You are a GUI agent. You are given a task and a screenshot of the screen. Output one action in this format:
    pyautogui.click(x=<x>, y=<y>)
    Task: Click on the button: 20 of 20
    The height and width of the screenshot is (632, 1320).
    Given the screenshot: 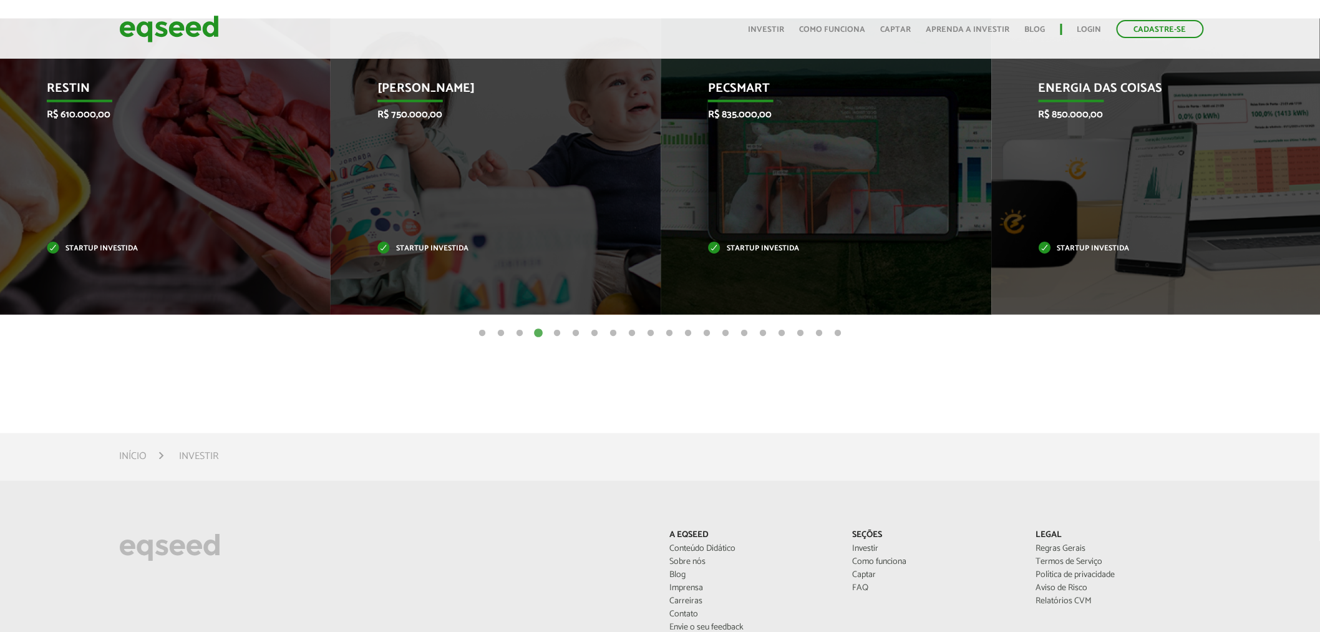 What is the action you would take?
    pyautogui.click(x=838, y=333)
    